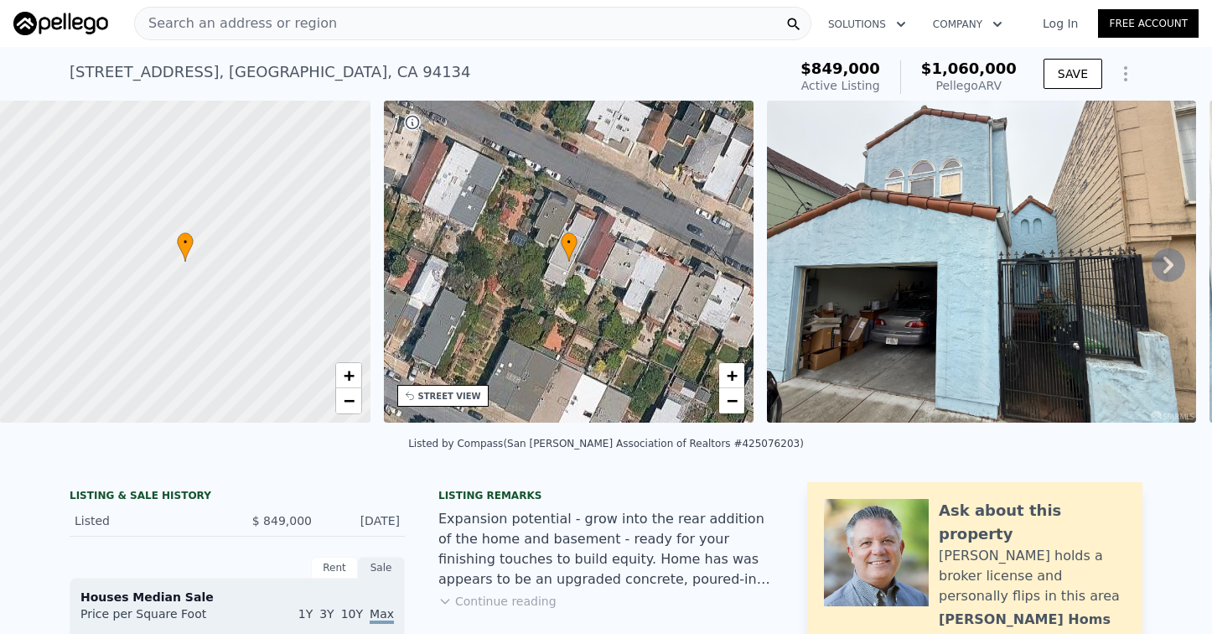 The height and width of the screenshot is (634, 1212). What do you see at coordinates (1126, 74) in the screenshot?
I see `button: Show Options` at bounding box center [1126, 74].